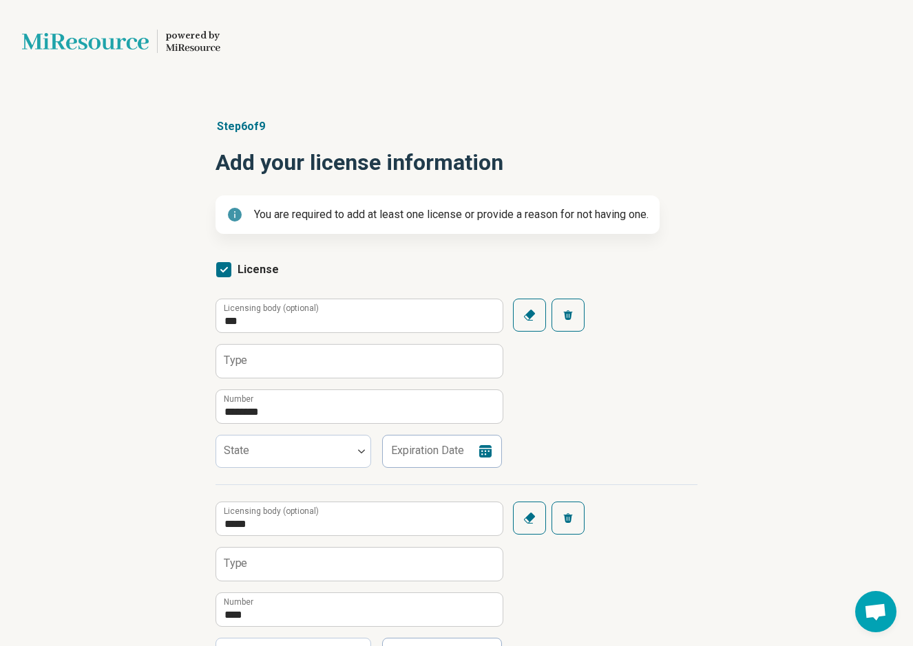 The width and height of the screenshot is (913, 646). Describe the element at coordinates (359, 564) in the screenshot. I see `input: credential.licenses.1.name` at that location.